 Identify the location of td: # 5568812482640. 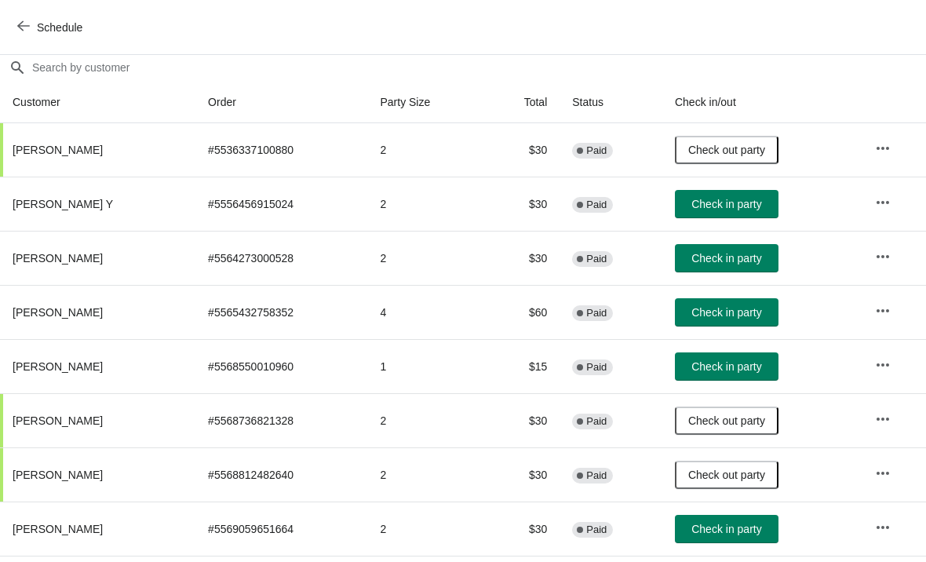
(281, 474).